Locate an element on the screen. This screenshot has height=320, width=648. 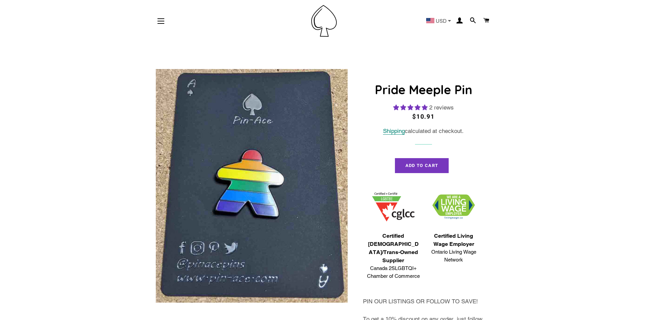
span: 2 reviews is located at coordinates (441, 107).